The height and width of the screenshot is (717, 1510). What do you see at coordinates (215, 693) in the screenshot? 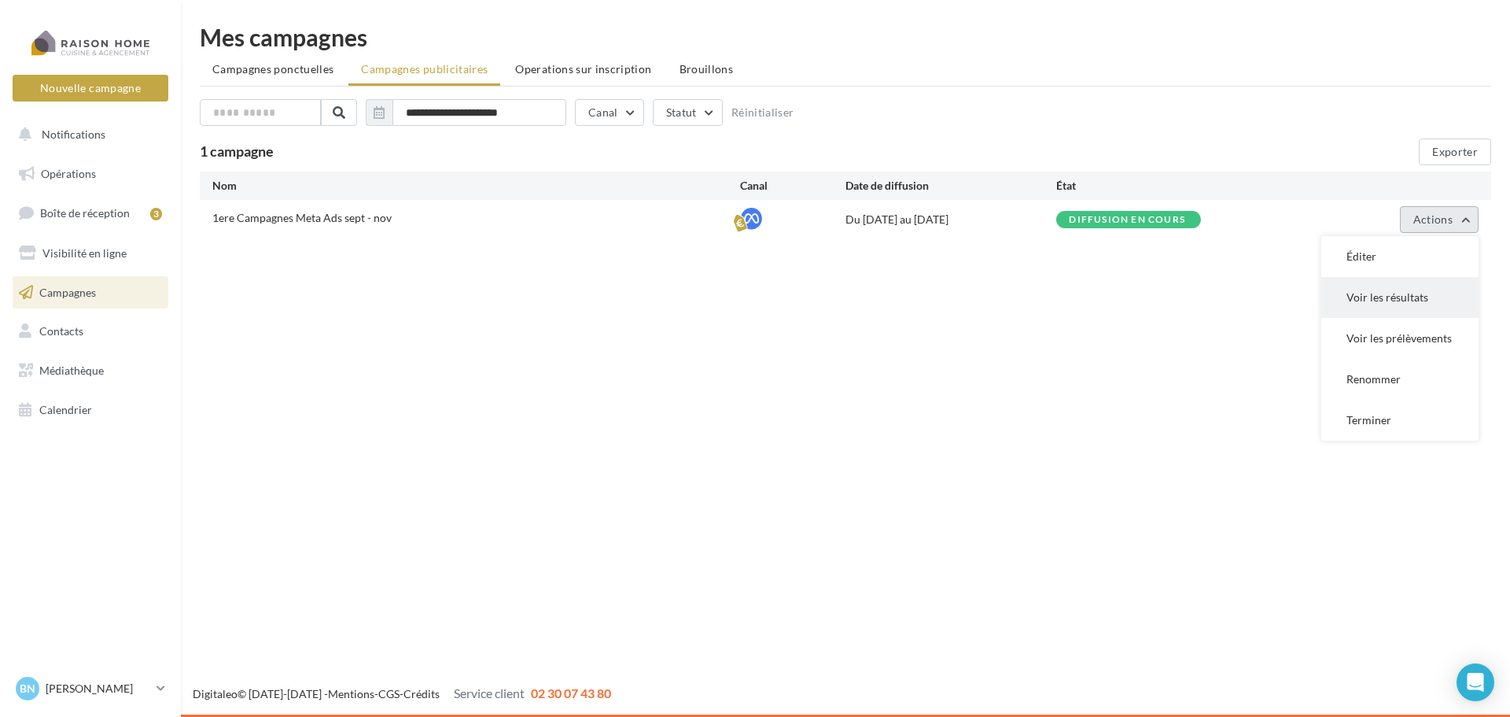
I see `a: Digitaleo` at bounding box center [215, 693].